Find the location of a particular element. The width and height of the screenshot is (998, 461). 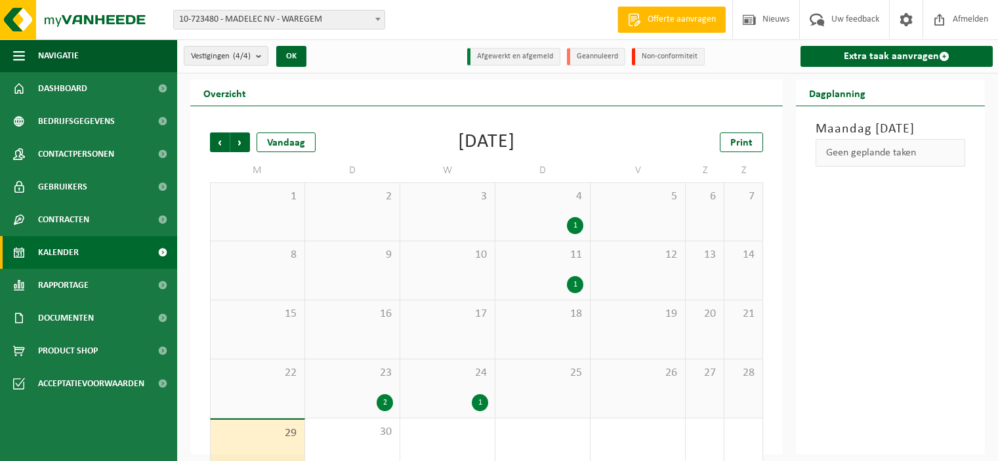

span: Contracten is located at coordinates (64, 220).